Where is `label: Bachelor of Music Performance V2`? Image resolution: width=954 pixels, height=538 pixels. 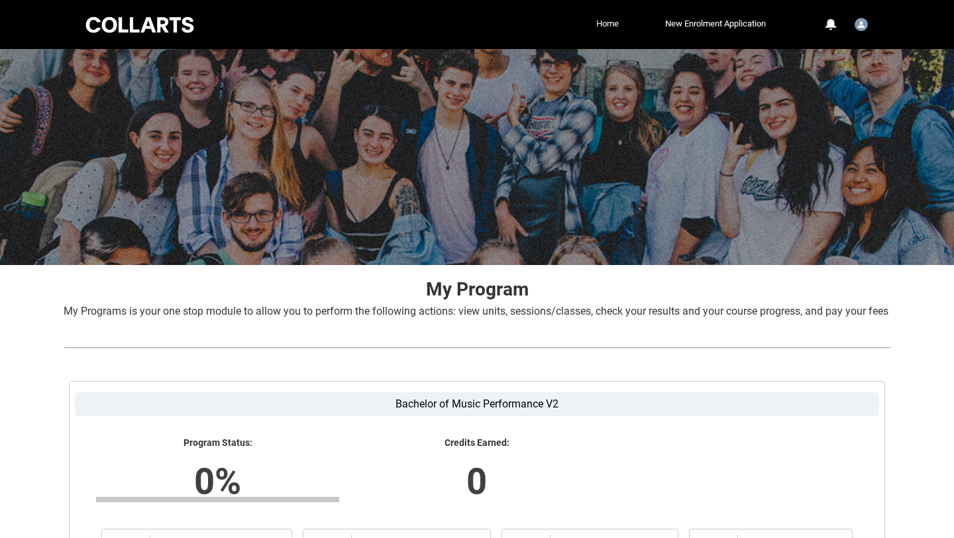 label: Bachelor of Music Performance V2 is located at coordinates (477, 404).